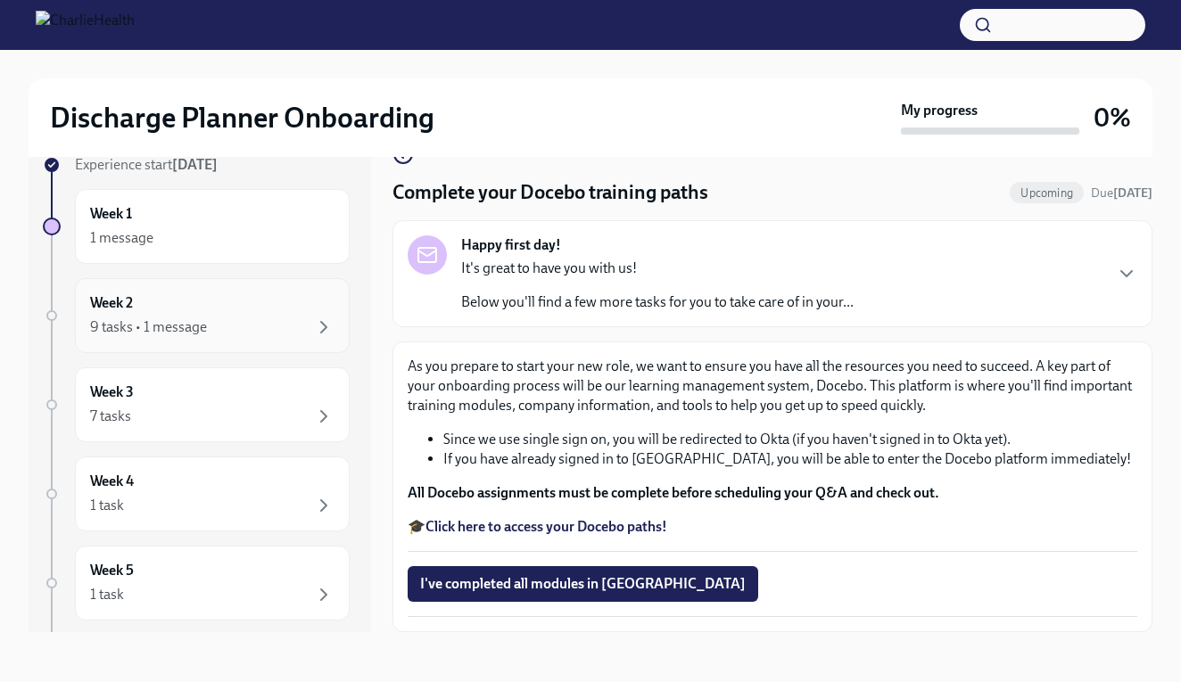 Image resolution: width=1181 pixels, height=682 pixels. What do you see at coordinates (1046, 193) in the screenshot?
I see `span: Upcoming` at bounding box center [1046, 193].